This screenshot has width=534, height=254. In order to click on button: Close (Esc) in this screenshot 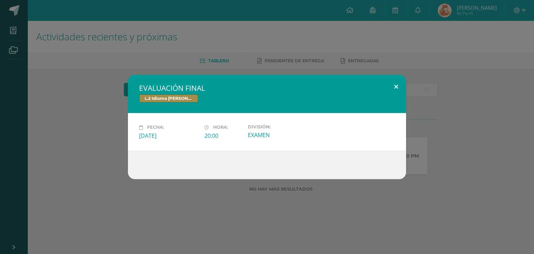, I will do `click(396, 87)`.